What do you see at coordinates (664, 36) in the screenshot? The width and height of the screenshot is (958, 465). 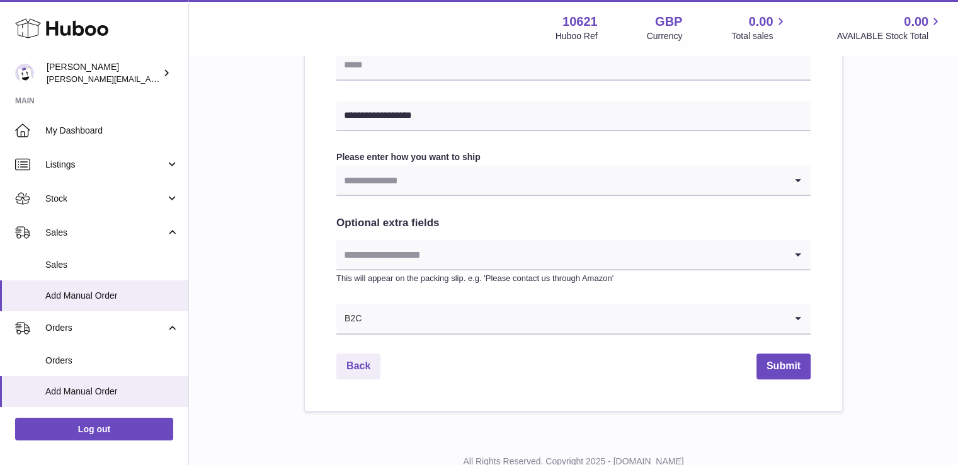 I see `div: Currency` at bounding box center [664, 36].